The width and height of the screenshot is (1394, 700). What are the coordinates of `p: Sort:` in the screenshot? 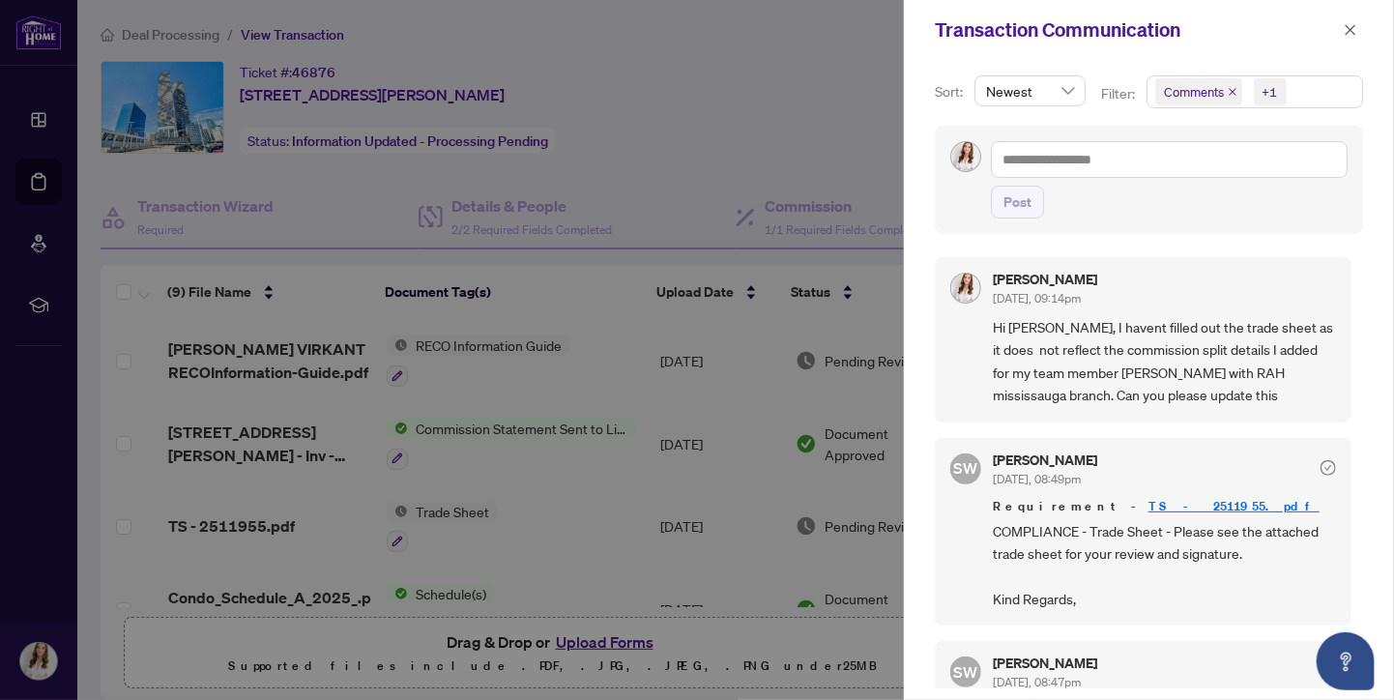 It's located at (950, 92).